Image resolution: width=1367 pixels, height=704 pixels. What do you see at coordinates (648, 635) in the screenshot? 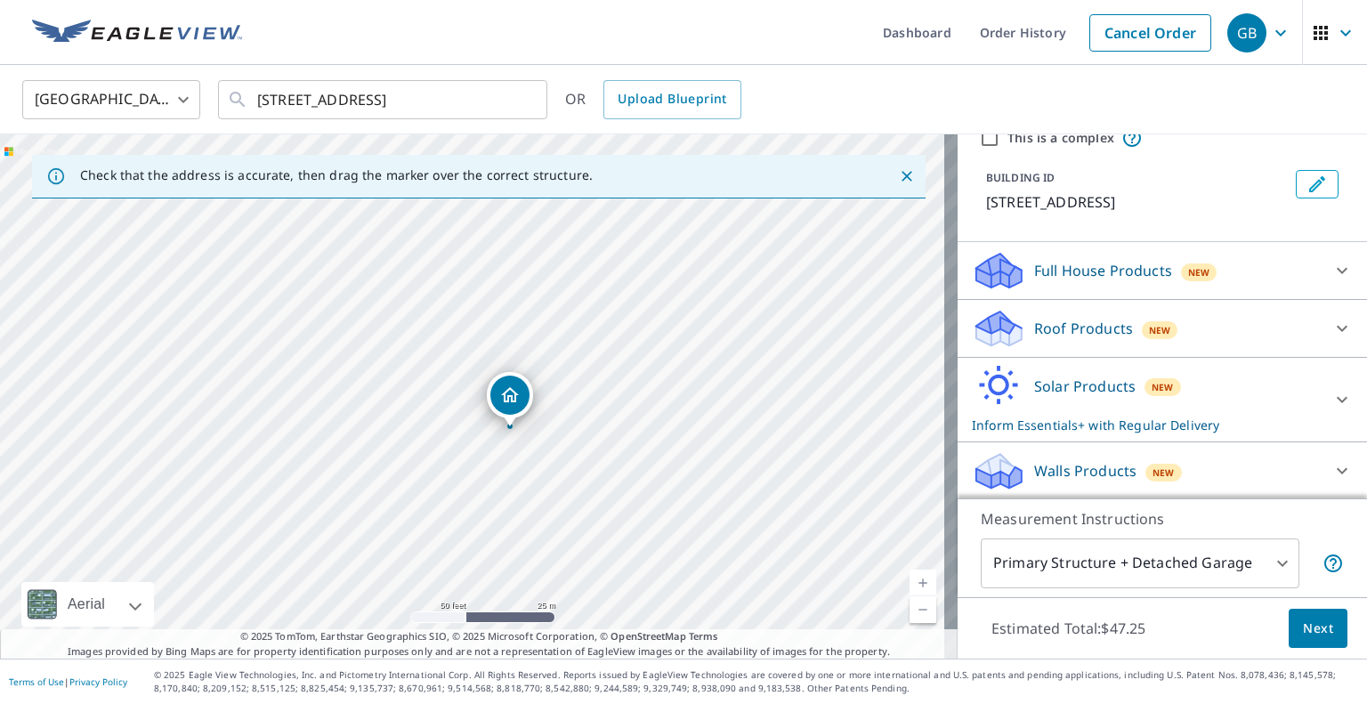
I see `a: OpenStreetMap` at bounding box center [648, 635].